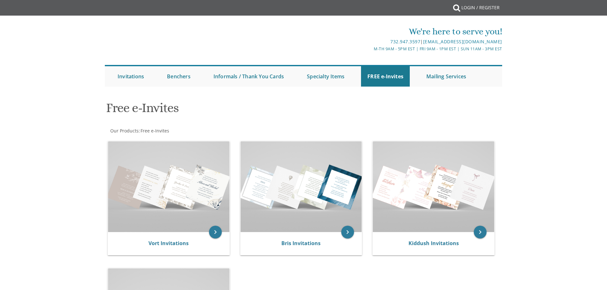 The height and width of the screenshot is (290, 607). I want to click on a: Our Products, so click(124, 131).